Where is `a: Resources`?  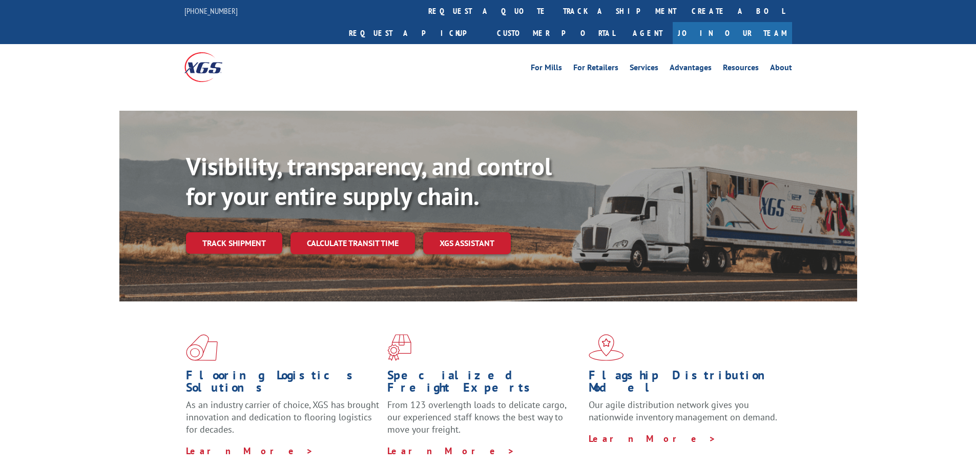 a: Resources is located at coordinates (741, 69).